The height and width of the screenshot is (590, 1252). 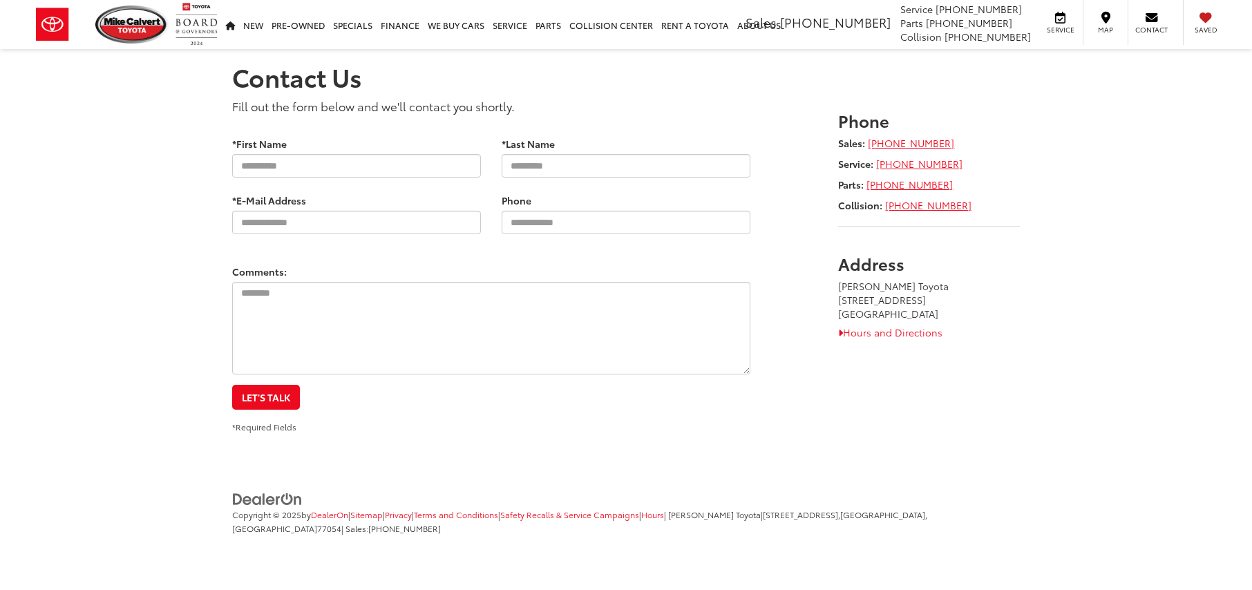 I want to click on a: Privacy, so click(x=398, y=514).